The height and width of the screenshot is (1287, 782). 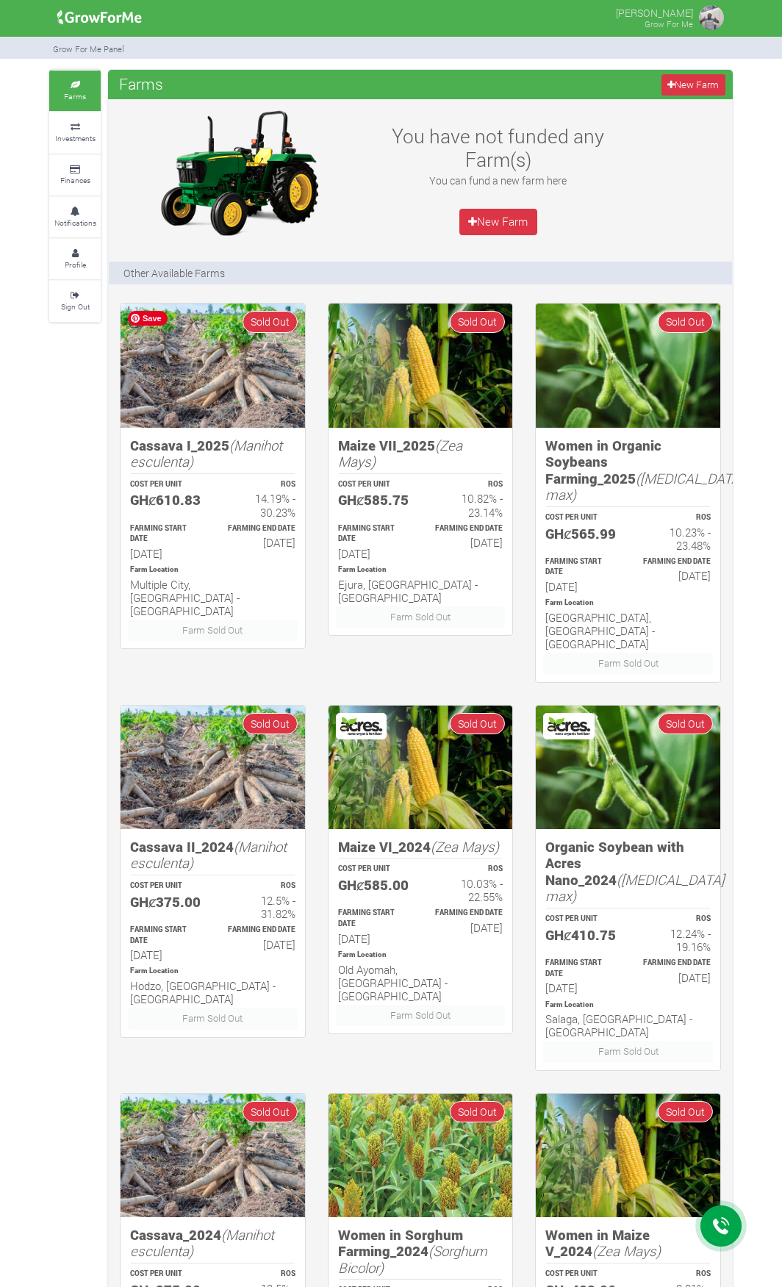 What do you see at coordinates (420, 453) in the screenshot?
I see `h5: Maize VII_2025` at bounding box center [420, 453].